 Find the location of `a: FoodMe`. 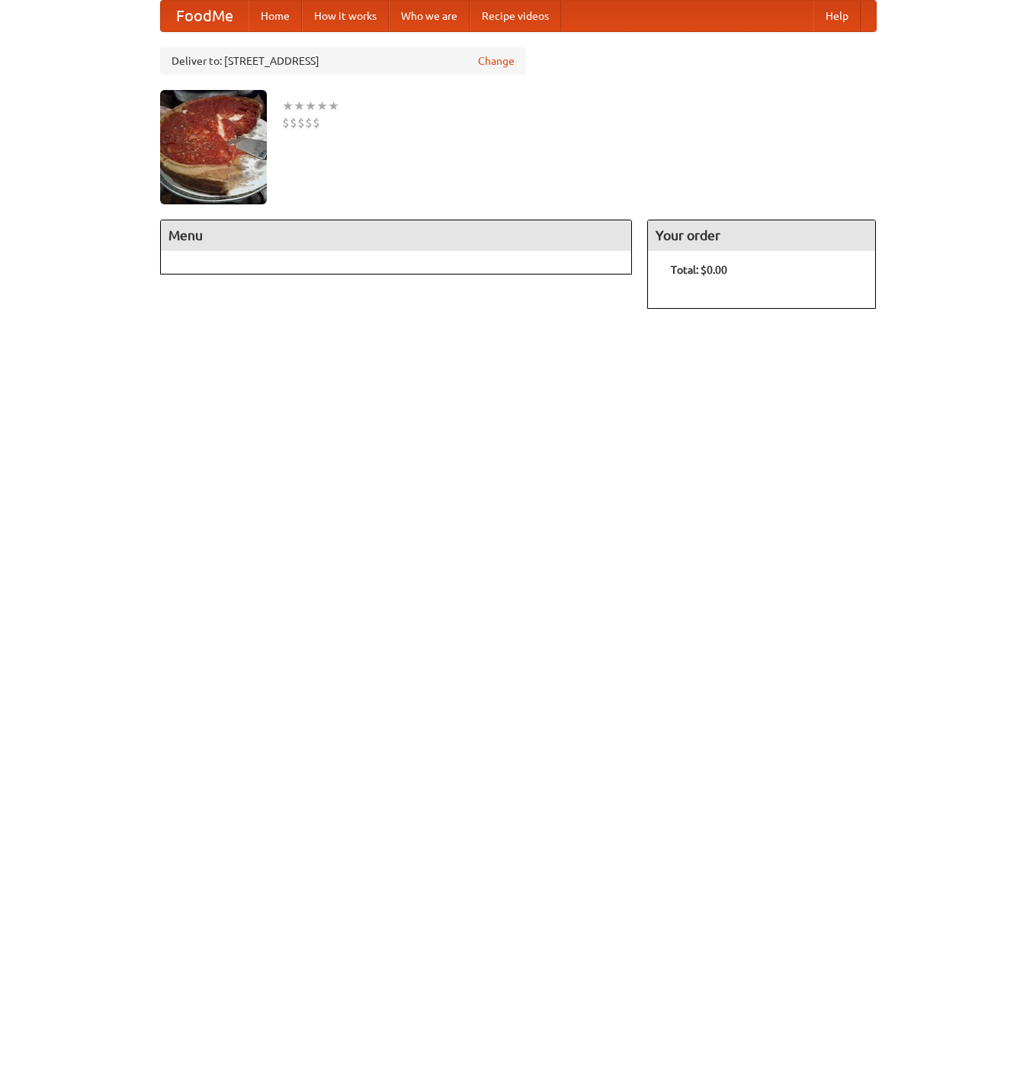

a: FoodMe is located at coordinates (204, 16).